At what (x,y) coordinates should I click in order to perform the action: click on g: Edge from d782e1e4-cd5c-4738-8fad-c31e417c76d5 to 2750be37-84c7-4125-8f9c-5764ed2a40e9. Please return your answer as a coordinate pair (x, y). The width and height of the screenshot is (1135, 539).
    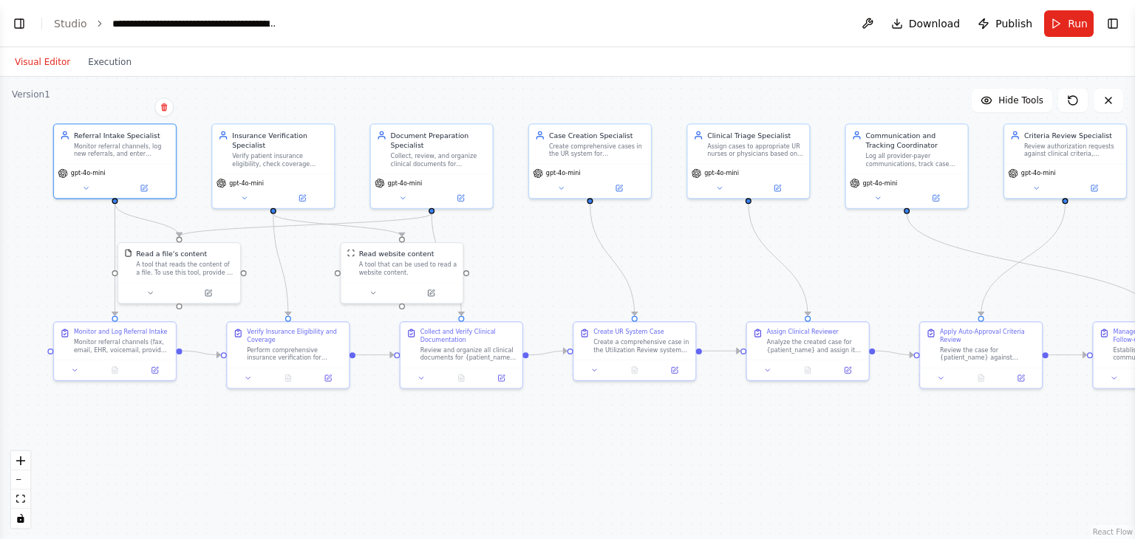
    Looking at the image, I should click on (147, 220).